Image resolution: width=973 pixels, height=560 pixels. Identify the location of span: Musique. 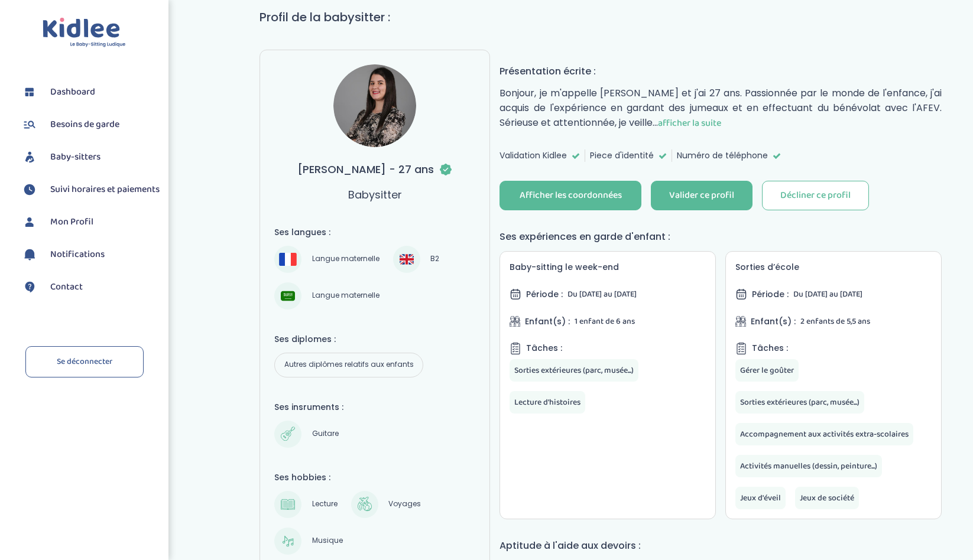
(327, 541).